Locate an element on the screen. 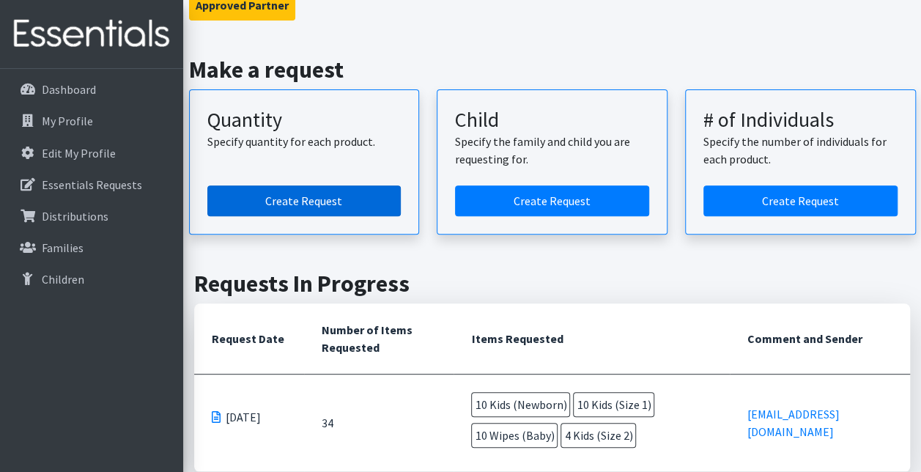 The image size is (921, 472). a: Edit My Profile is located at coordinates (92, 153).